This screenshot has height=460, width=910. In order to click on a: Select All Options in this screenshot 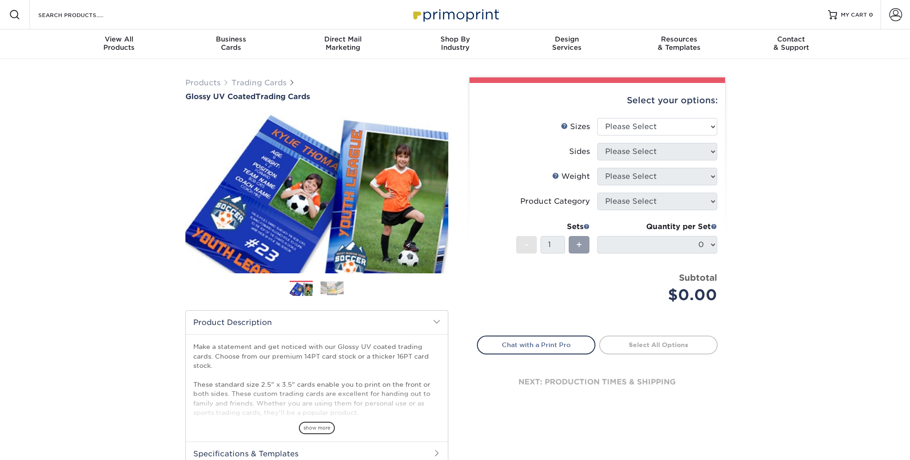, I will do `click(658, 345)`.